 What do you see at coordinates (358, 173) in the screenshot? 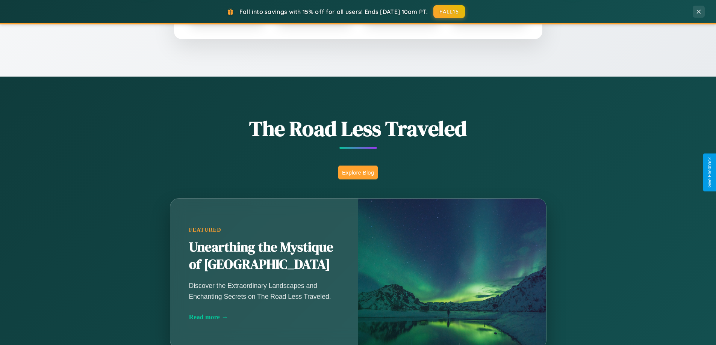
I see `button: Explore Blog` at bounding box center [358, 173].